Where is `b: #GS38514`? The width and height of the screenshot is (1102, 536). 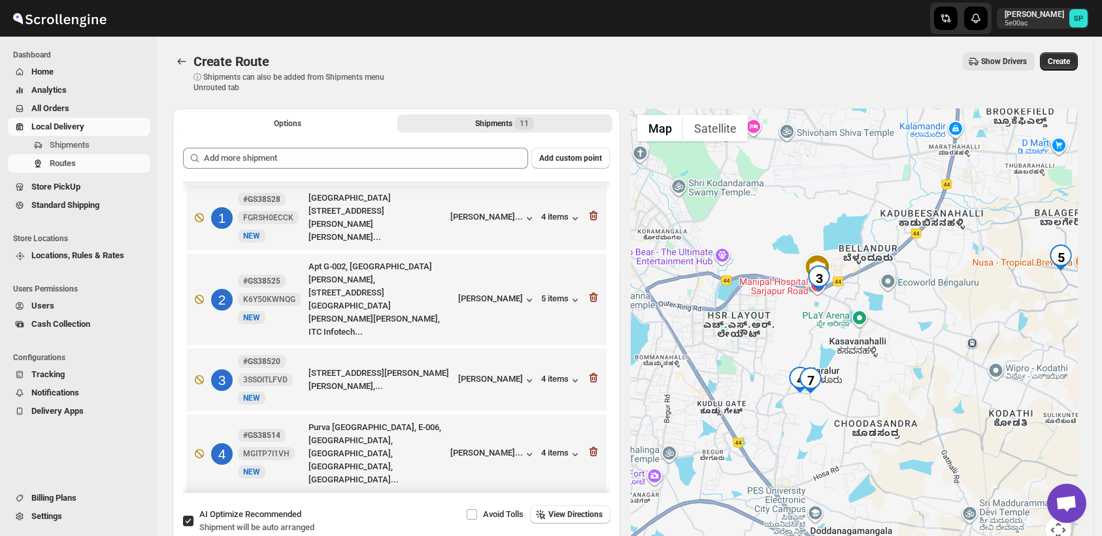
b: #GS38514 is located at coordinates (262, 436).